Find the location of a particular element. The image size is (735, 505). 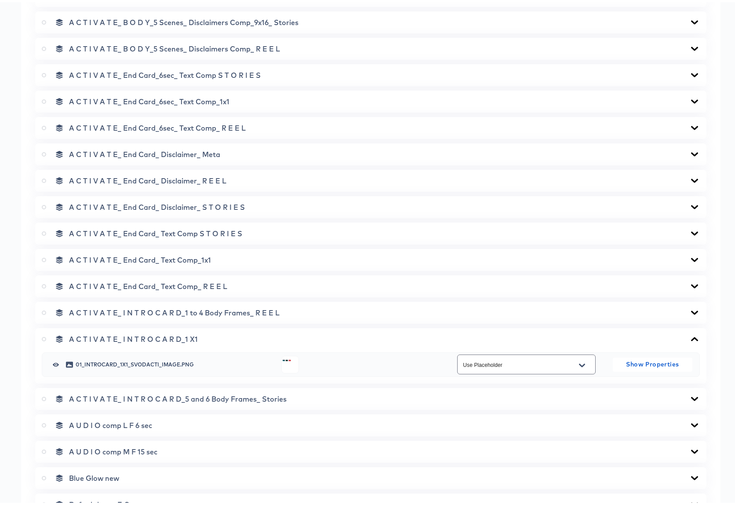

span: A C T I V A T E_ End Card_6sec_ Text Comp_ R E E L is located at coordinates (157, 126).